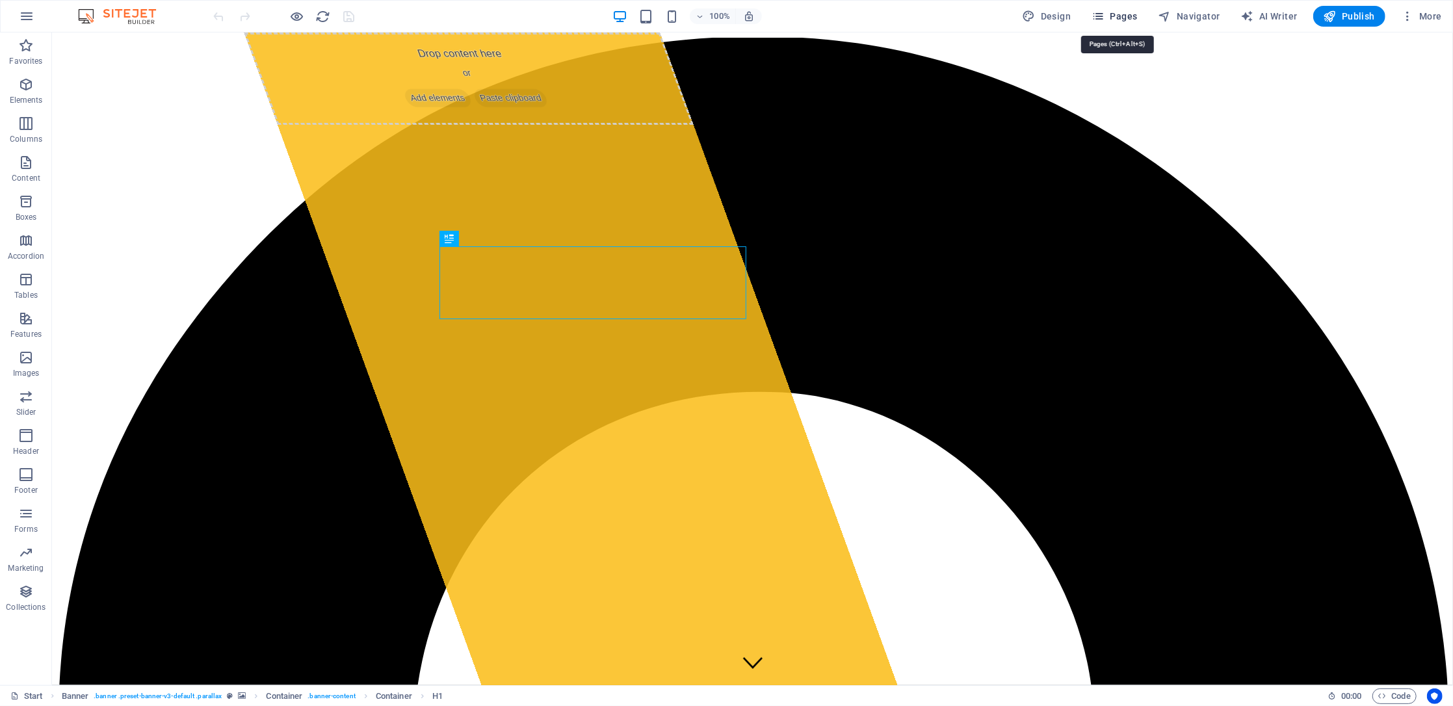 Image resolution: width=1453 pixels, height=706 pixels. I want to click on button: 100%, so click(712, 16).